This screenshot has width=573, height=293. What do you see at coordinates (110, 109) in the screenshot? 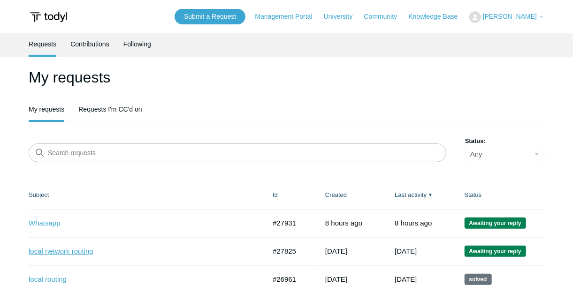
I see `a: Requests I'm CC'd on` at bounding box center [110, 109].